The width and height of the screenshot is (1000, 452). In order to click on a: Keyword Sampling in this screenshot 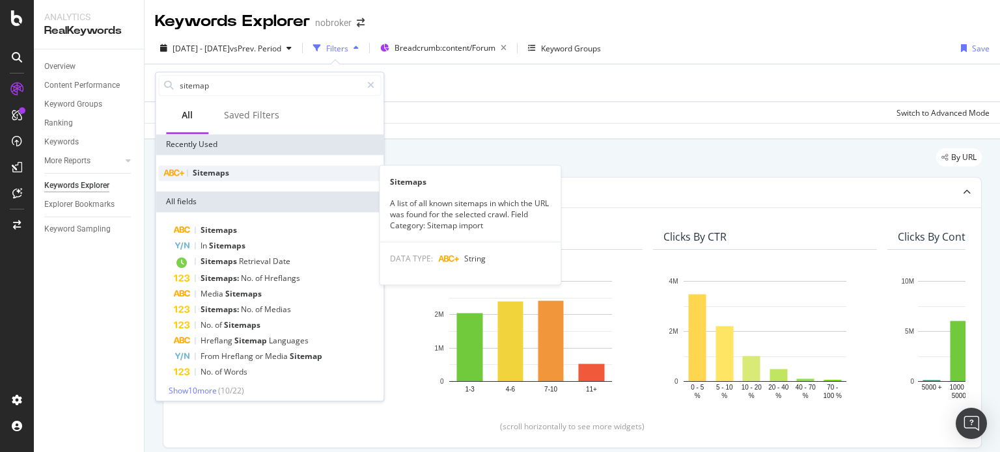, I will do `click(89, 229)`.